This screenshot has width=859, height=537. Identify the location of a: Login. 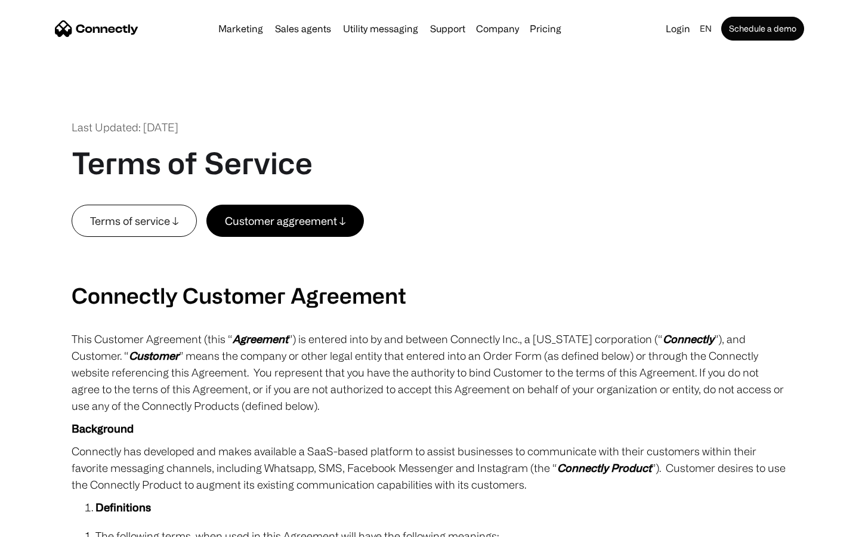
(678, 29).